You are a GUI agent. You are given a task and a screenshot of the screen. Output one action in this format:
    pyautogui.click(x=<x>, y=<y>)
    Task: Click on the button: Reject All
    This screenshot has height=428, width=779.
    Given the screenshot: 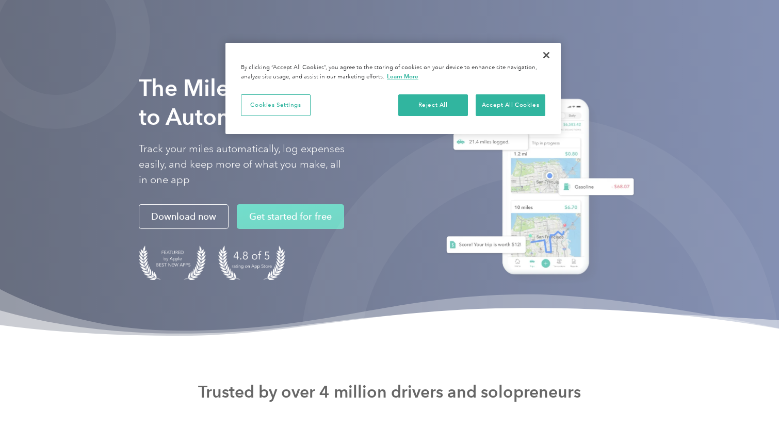 What is the action you would take?
    pyautogui.click(x=433, y=105)
    